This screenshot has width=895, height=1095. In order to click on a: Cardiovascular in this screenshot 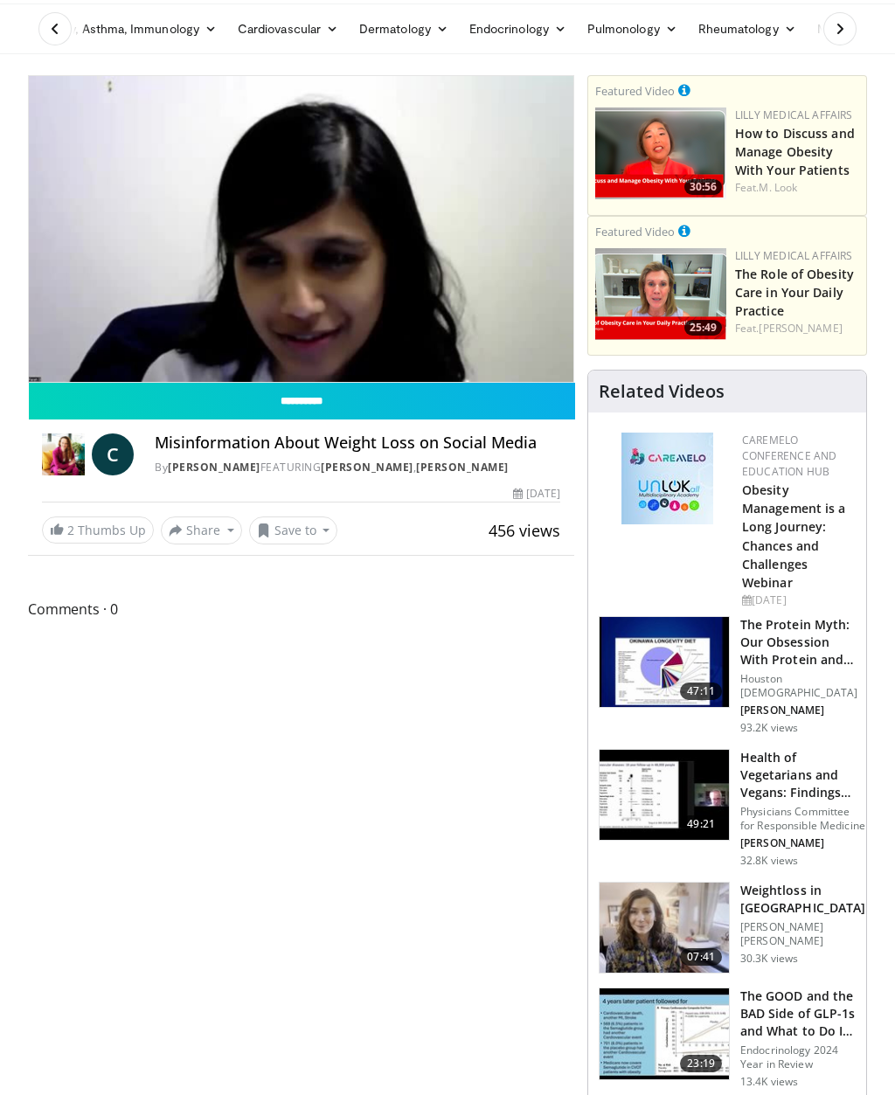, I will do `click(288, 29)`.